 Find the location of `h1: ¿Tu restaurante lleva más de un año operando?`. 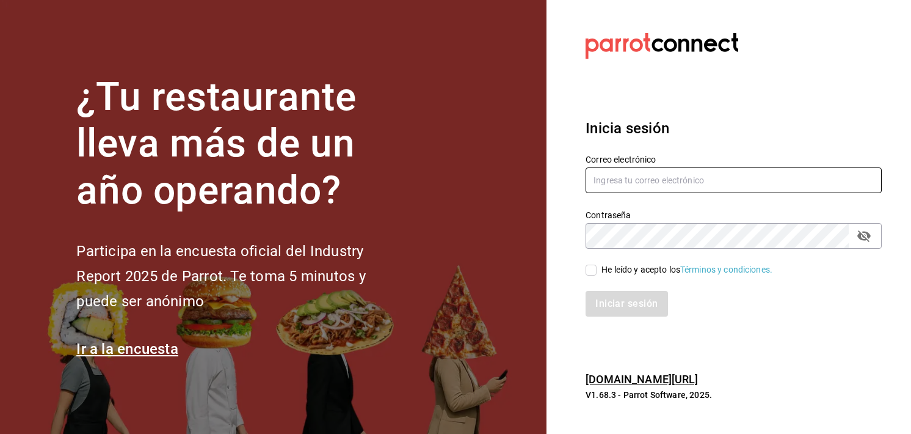

h1: ¿Tu restaurante lleva más de un año operando? is located at coordinates (241, 144).